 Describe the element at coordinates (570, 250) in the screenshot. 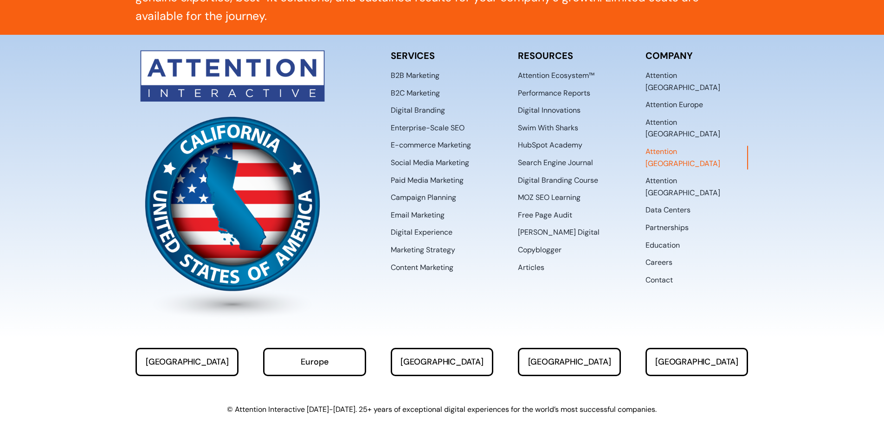

I see `a: Copyblogger` at that location.